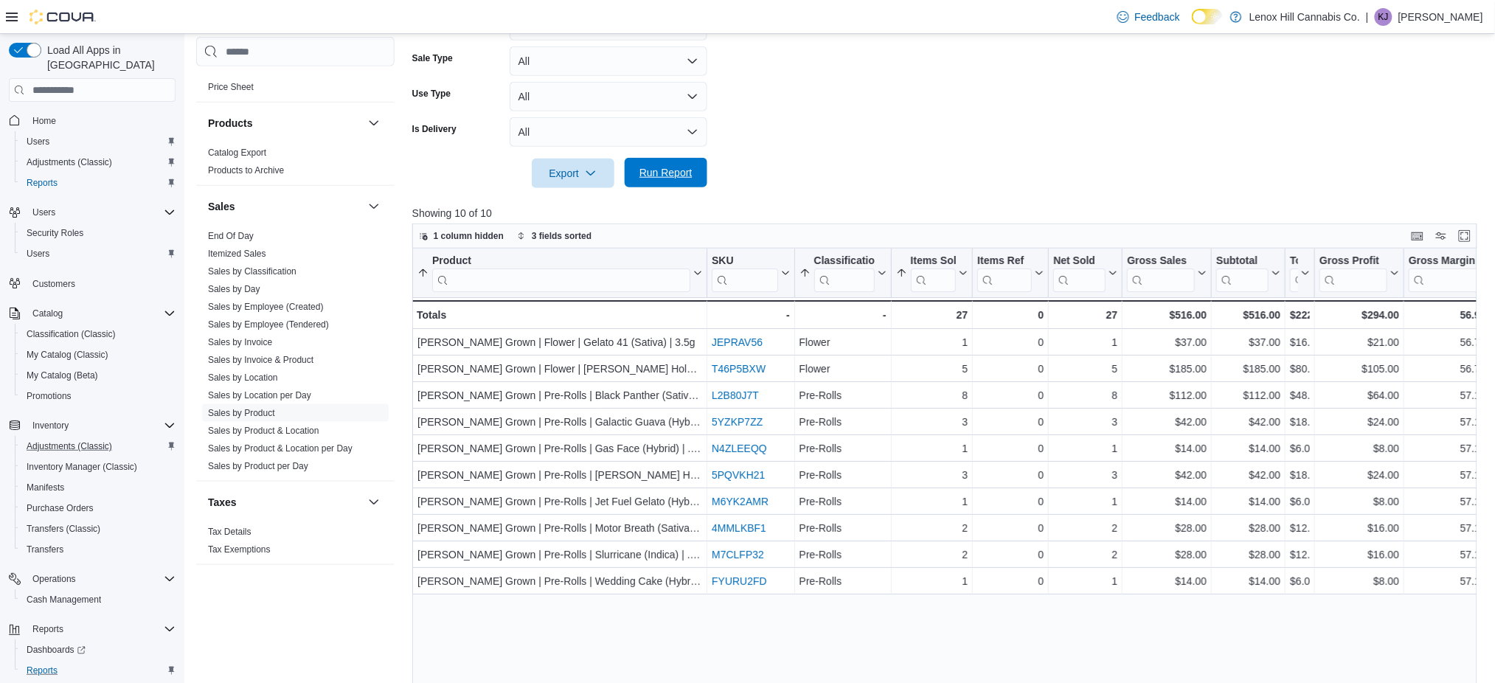  Describe the element at coordinates (258, 466) in the screenshot. I see `span: Sales by Product per Day` at that location.